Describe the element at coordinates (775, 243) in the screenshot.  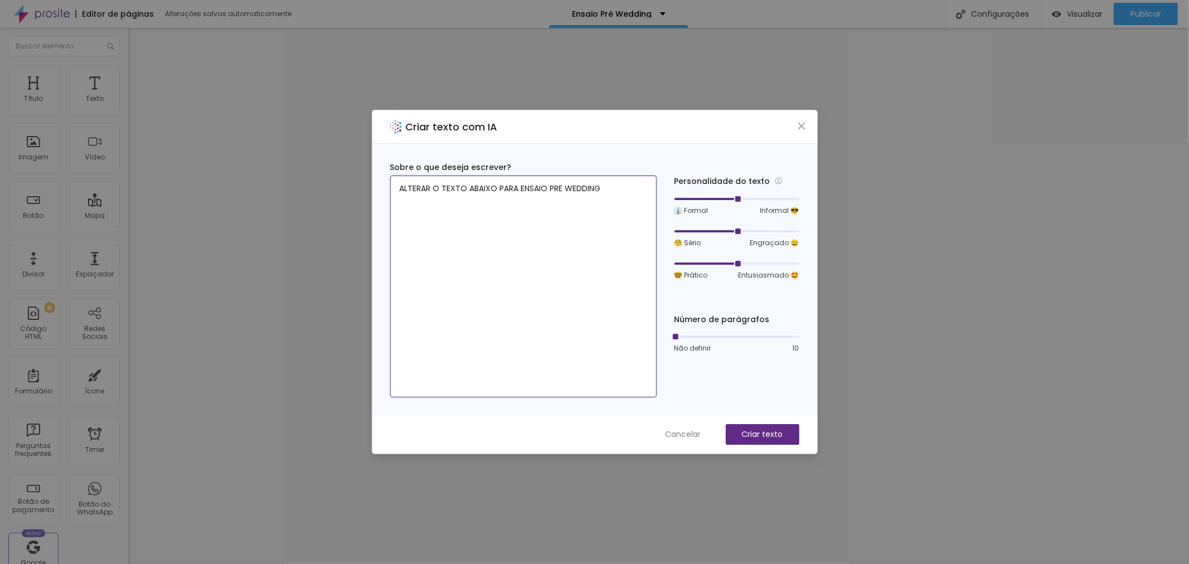
I see `span: Engraçado 😄` at that location.